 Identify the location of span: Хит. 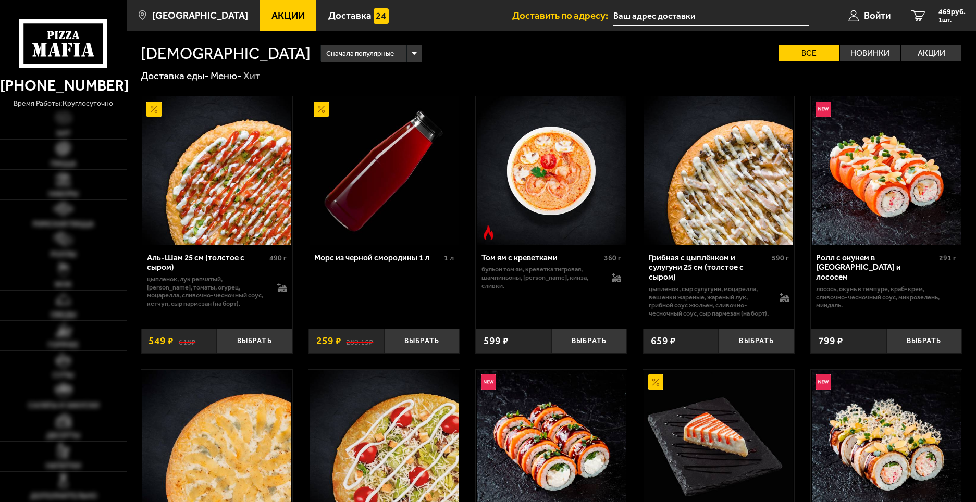
(64, 133).